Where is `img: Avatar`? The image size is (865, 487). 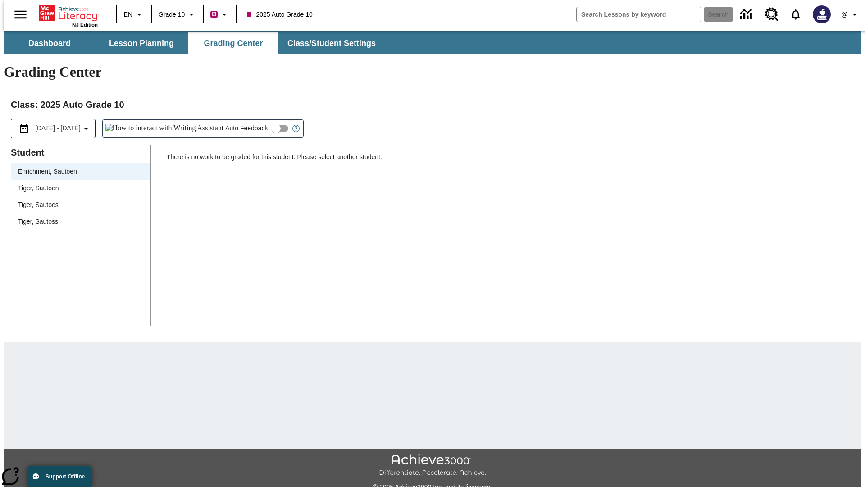
img: Avatar is located at coordinates (822, 14).